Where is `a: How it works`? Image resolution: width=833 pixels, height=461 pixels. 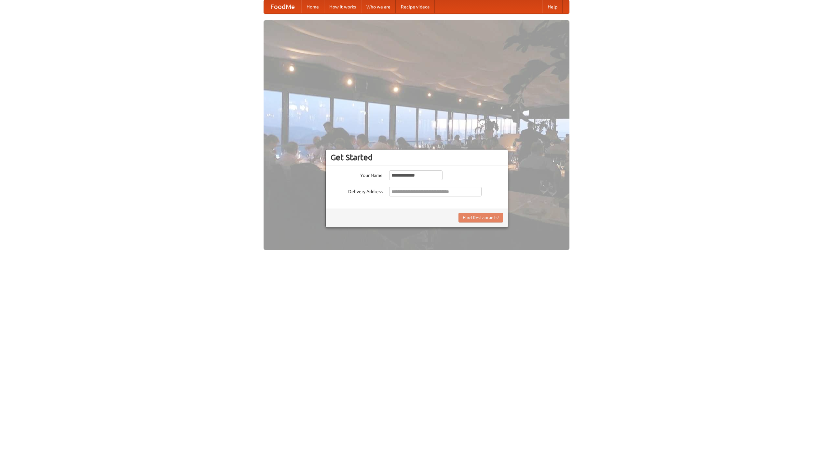
a: How it works is located at coordinates (343, 7).